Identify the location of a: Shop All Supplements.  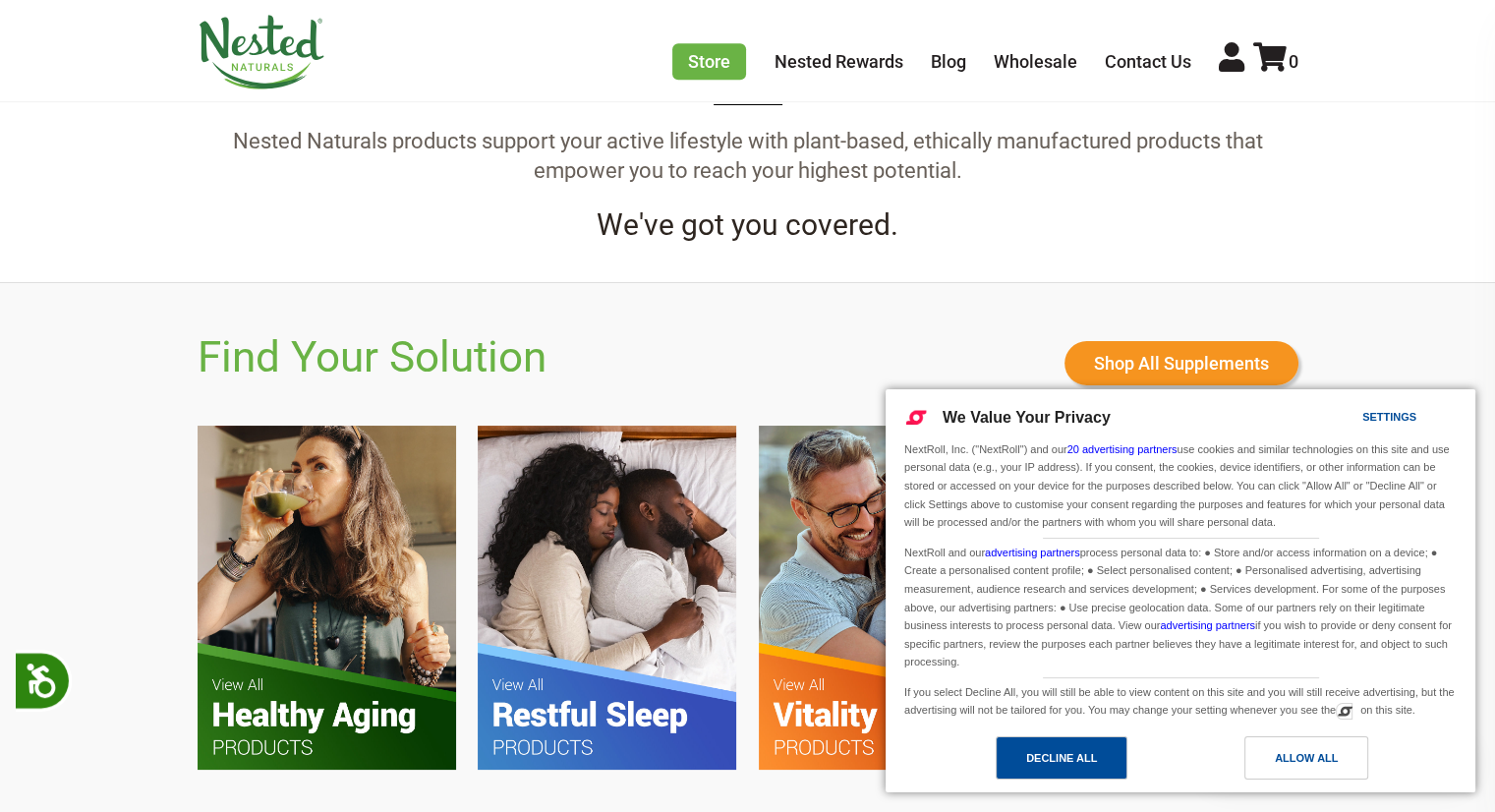
(1181, 362).